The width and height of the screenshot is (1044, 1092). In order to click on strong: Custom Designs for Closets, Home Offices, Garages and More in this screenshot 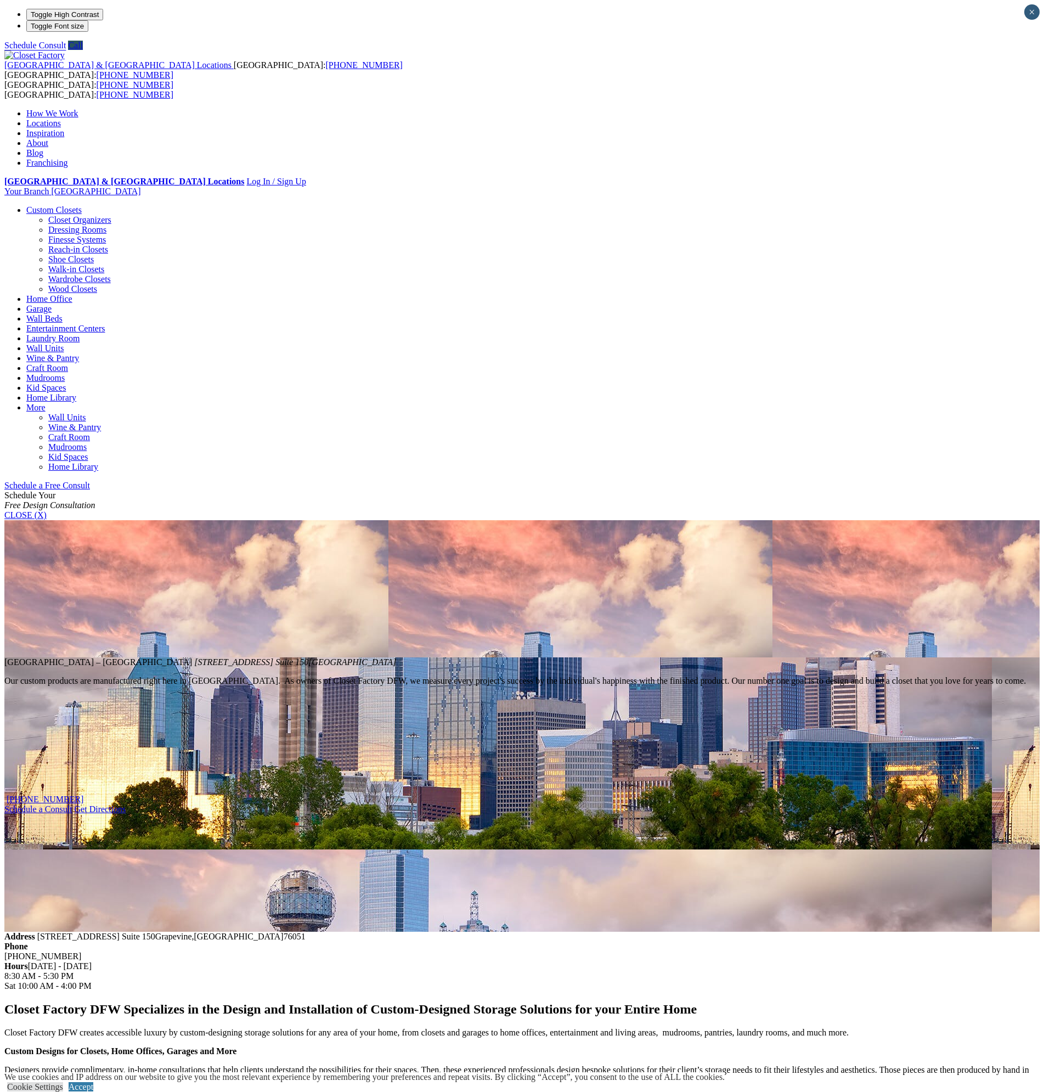, I will do `click(120, 1051)`.